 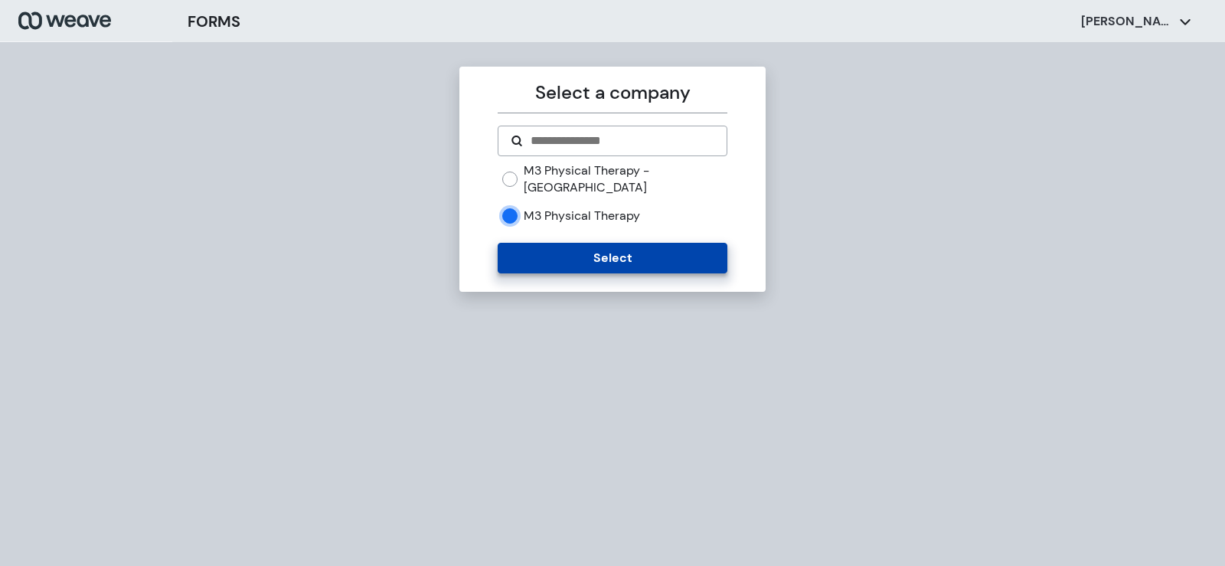 I want to click on button: Select, so click(x=612, y=258).